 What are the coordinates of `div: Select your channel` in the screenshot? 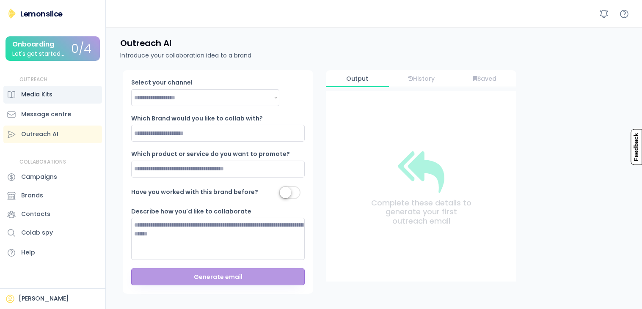 It's located at (174, 83).